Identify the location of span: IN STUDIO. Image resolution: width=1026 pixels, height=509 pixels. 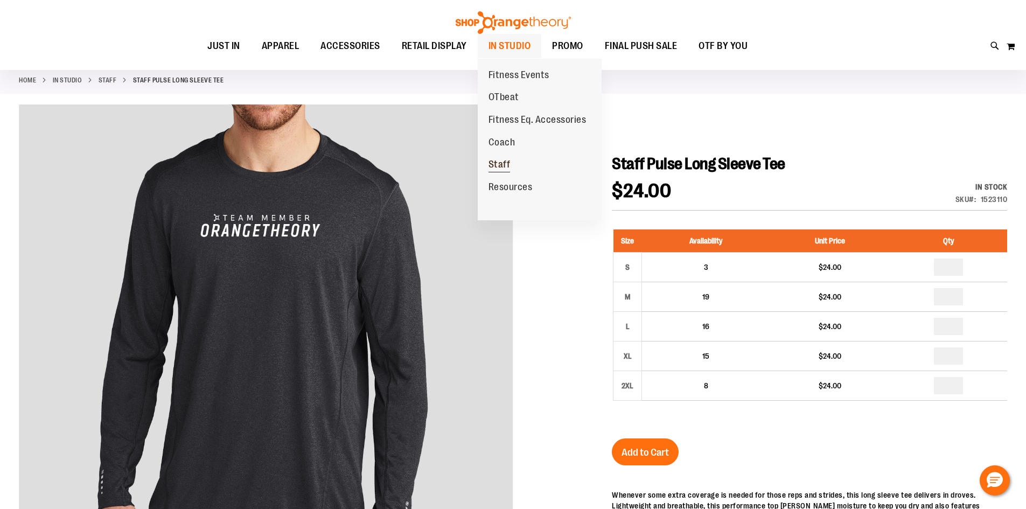
(510, 46).